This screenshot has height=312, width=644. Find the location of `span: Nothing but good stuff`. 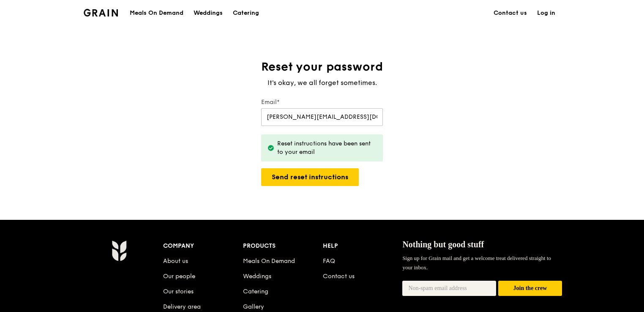

span: Nothing but good stuff is located at coordinates (443, 244).